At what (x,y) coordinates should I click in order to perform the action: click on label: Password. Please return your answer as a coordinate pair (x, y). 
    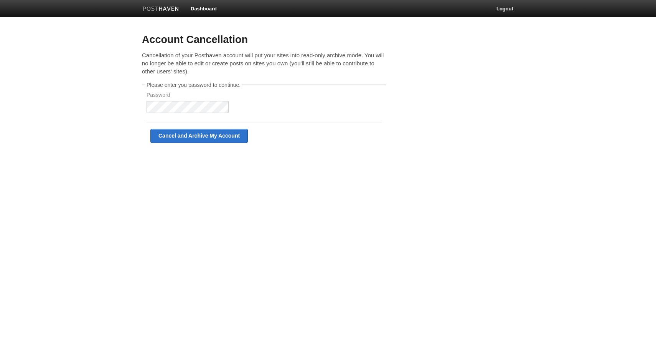
    Looking at the image, I should click on (188, 96).